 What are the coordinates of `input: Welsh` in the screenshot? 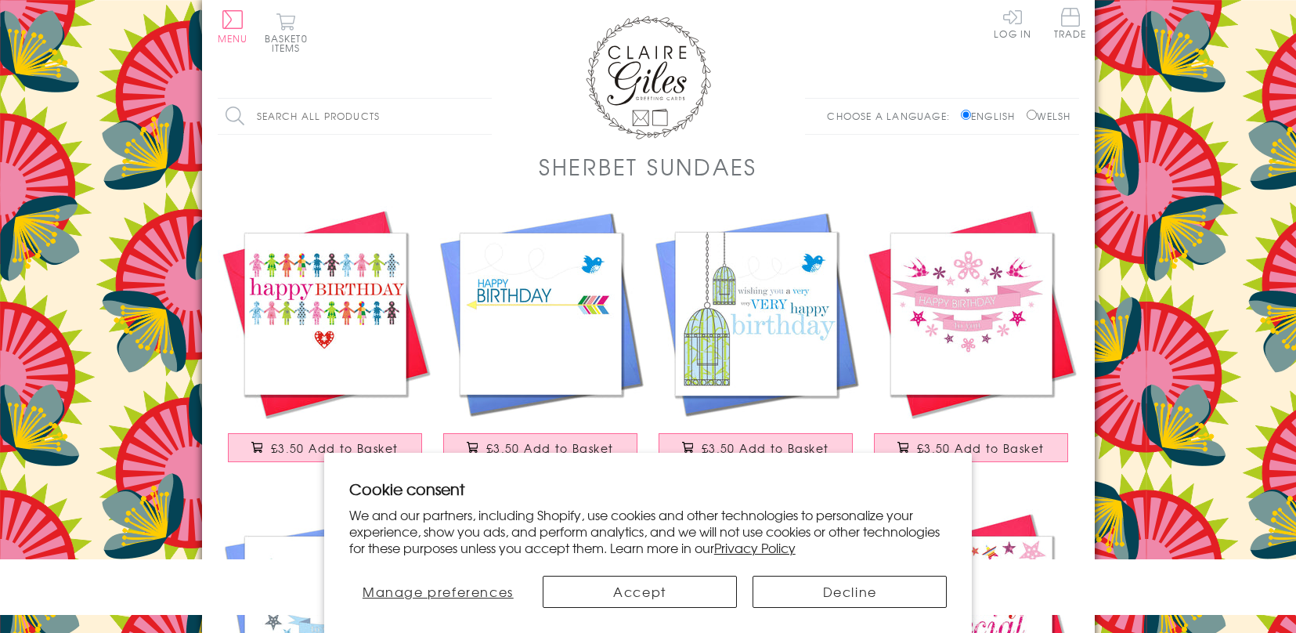 It's located at (1031, 114).